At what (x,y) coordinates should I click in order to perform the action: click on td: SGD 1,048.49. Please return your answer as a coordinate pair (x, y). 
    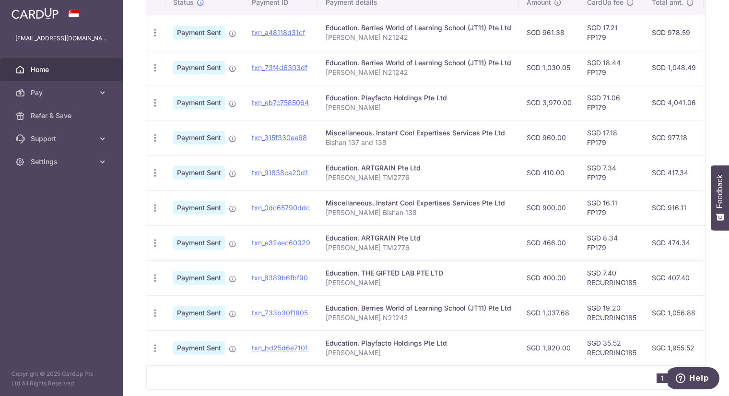
    Looking at the image, I should click on (674, 67).